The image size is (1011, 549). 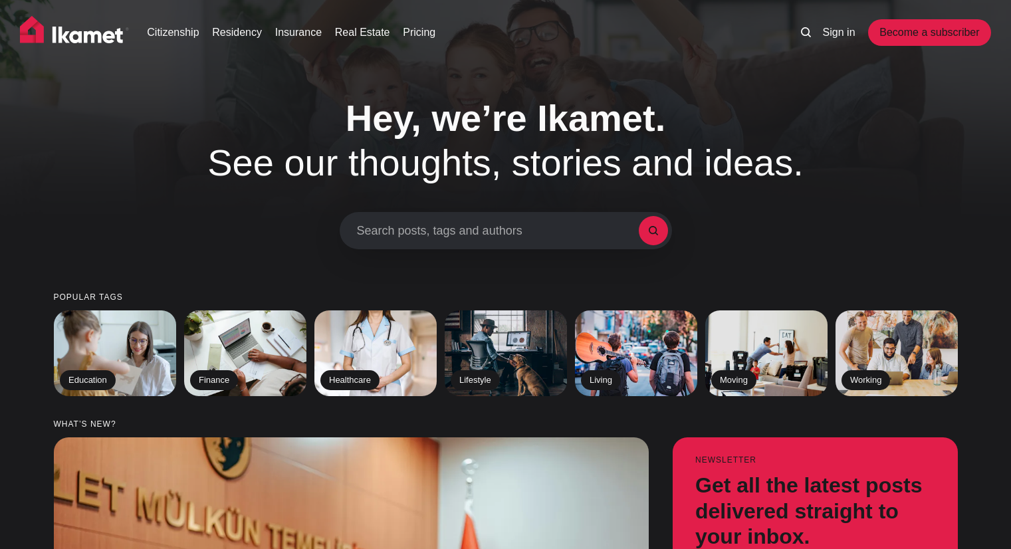 I want to click on small: Newsletter, so click(x=815, y=460).